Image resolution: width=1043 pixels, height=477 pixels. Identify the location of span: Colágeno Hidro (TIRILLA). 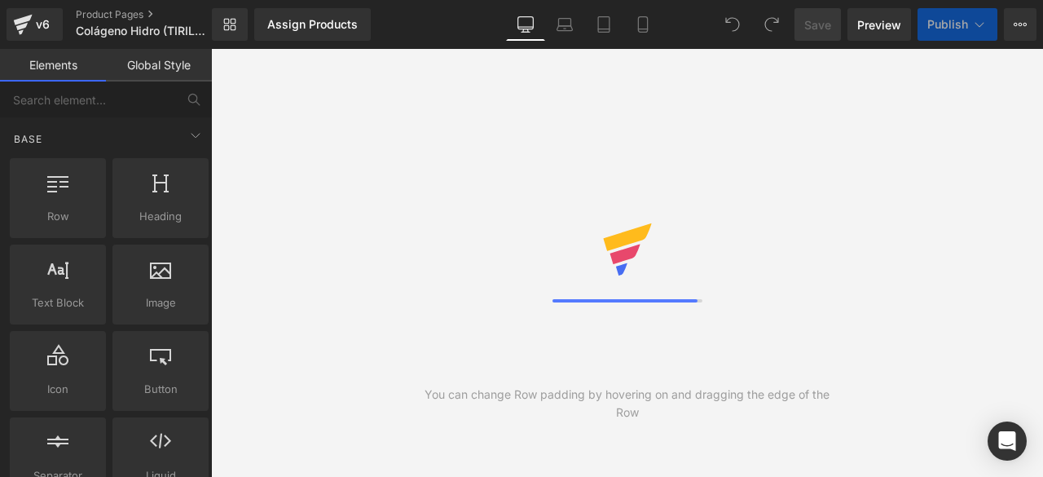
(141, 31).